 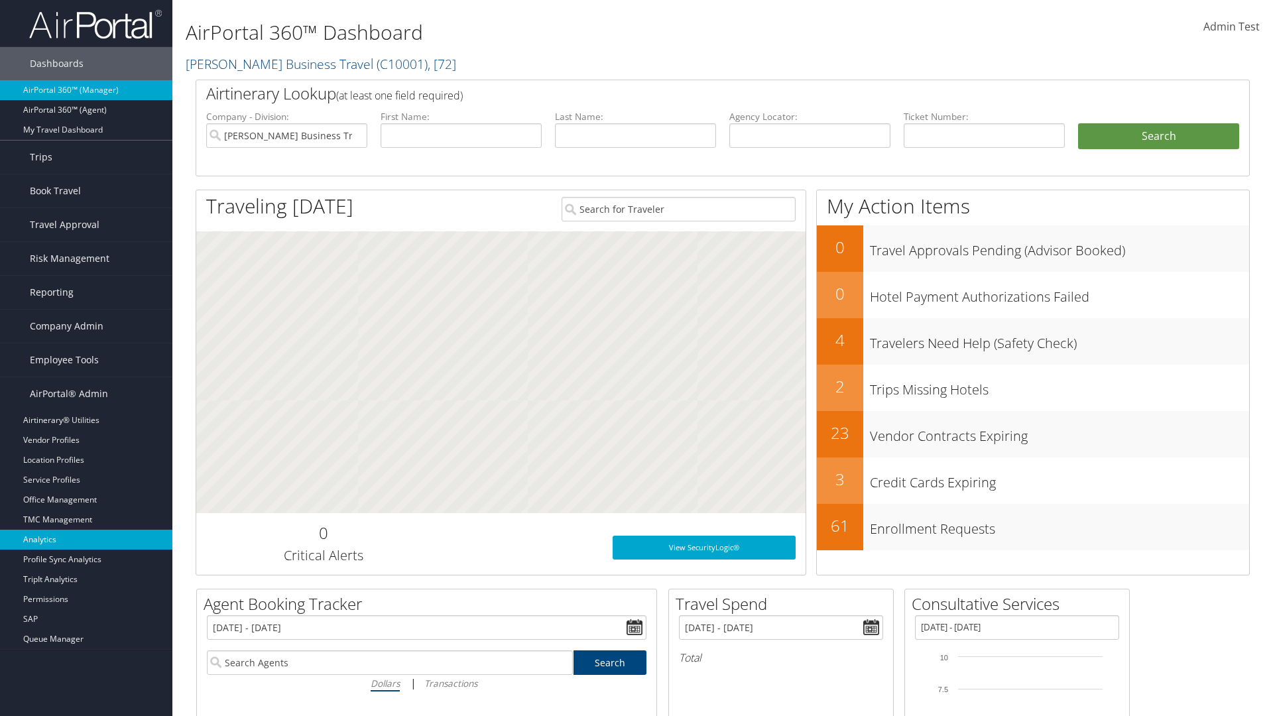 What do you see at coordinates (544, 32) in the screenshot?
I see `h1: AirPortal 360™ Dashboard` at bounding box center [544, 32].